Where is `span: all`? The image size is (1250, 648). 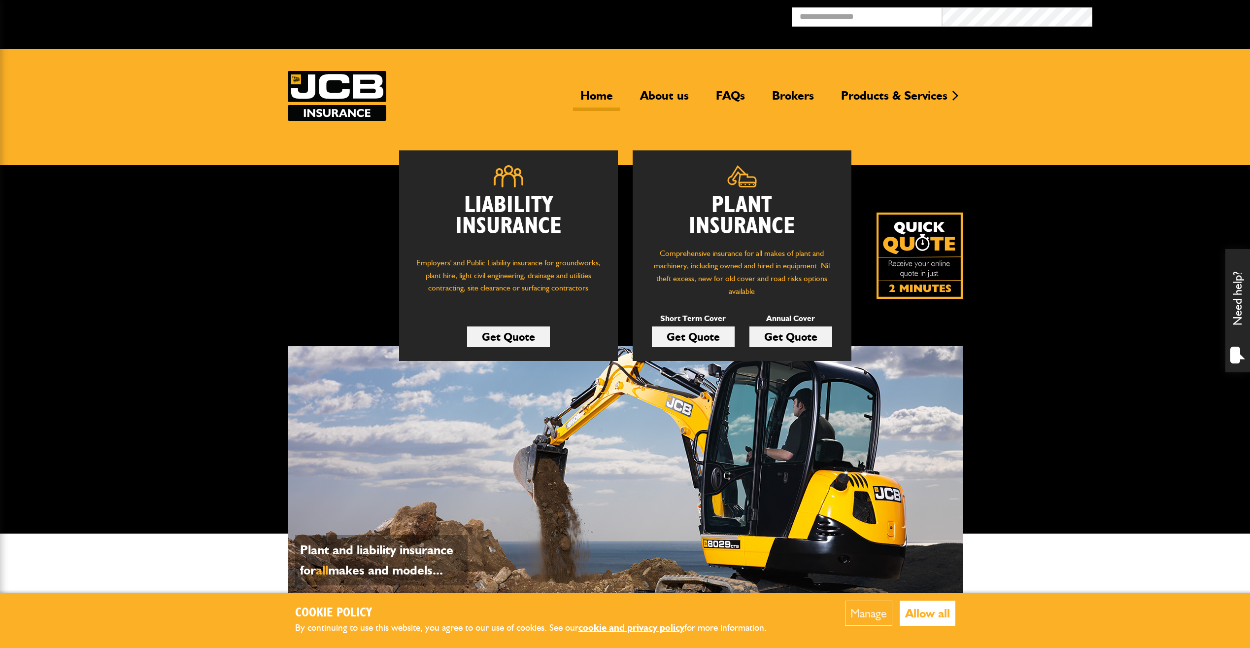 span: all is located at coordinates (322, 570).